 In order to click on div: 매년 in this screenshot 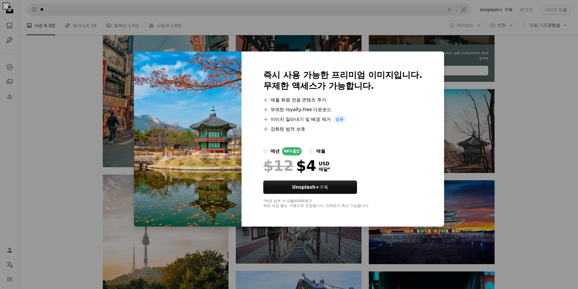, I will do `click(275, 151)`.